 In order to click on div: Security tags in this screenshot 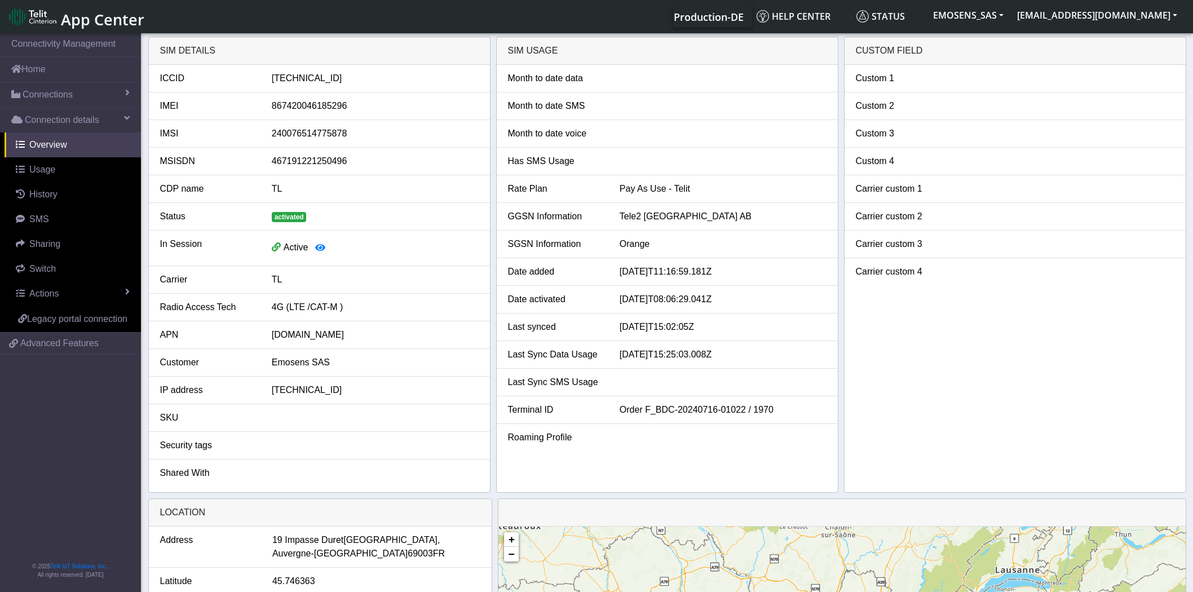, I will do `click(207, 445)`.